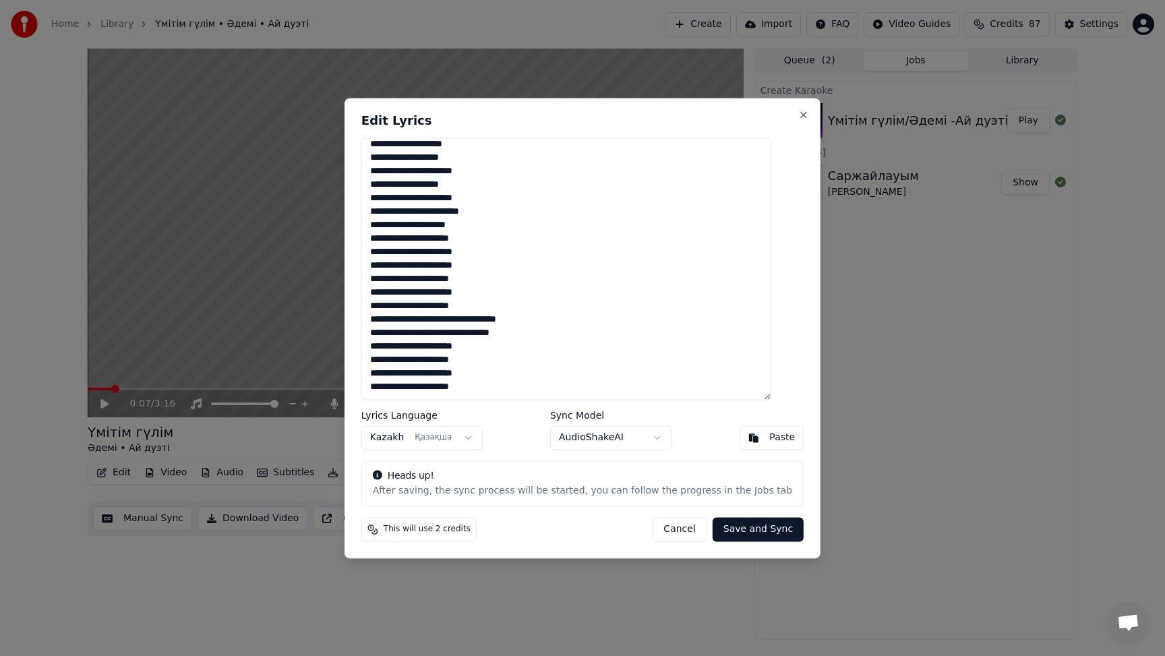  I want to click on div: After saving, the sync process will be started, you can follow the progress in the Jobs tab, so click(582, 491).